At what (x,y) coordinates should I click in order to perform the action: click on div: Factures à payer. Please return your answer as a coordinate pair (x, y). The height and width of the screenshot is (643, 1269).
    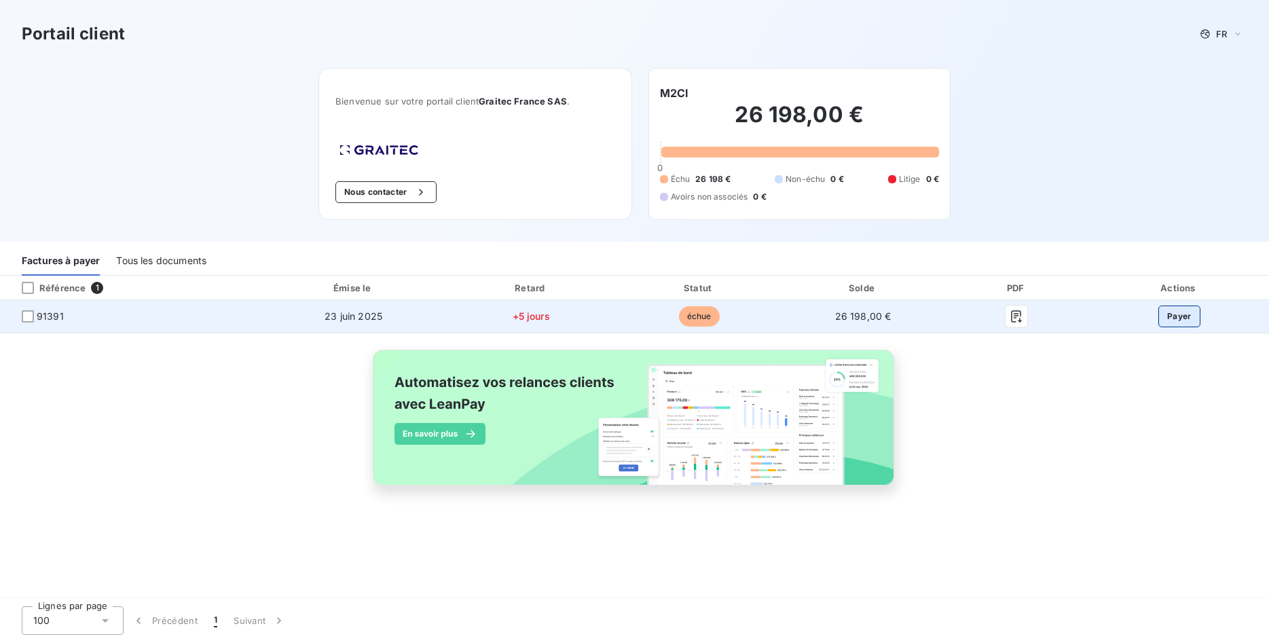
    Looking at the image, I should click on (60, 261).